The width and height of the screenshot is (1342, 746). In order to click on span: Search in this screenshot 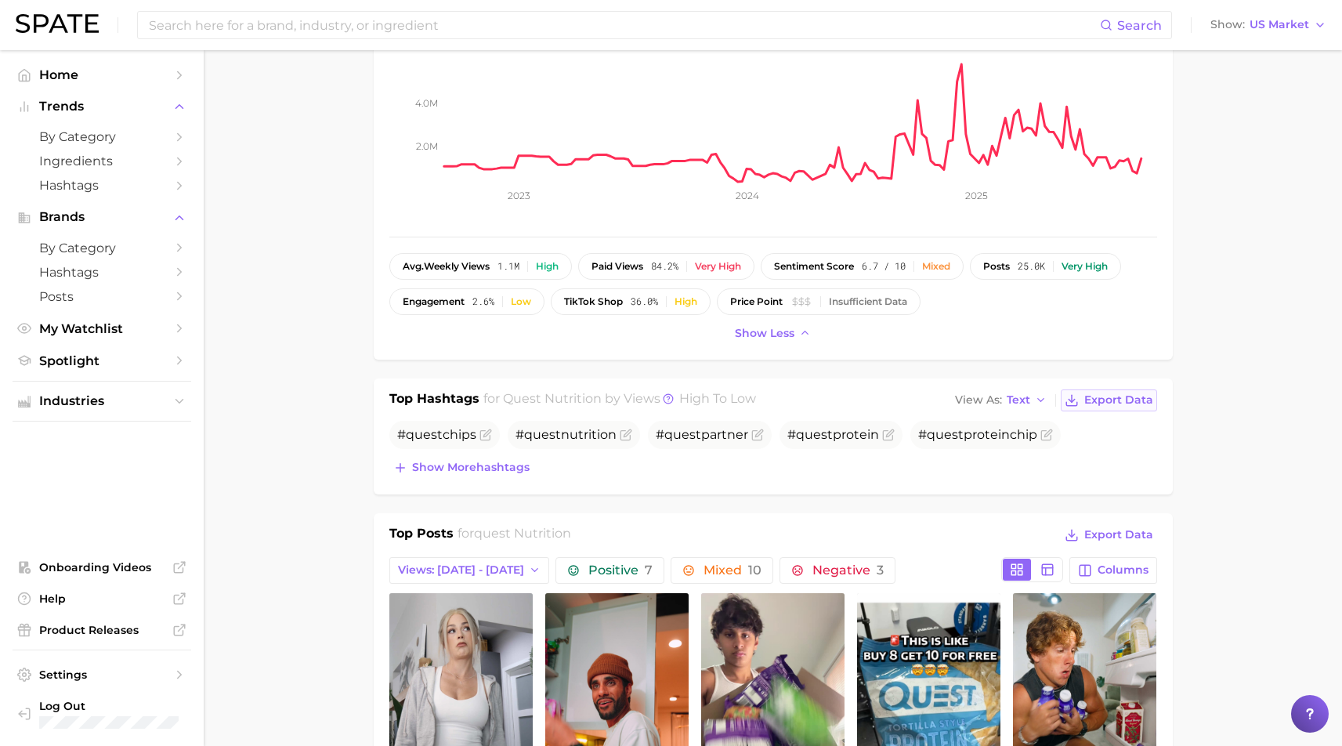, I will do `click(1139, 25)`.